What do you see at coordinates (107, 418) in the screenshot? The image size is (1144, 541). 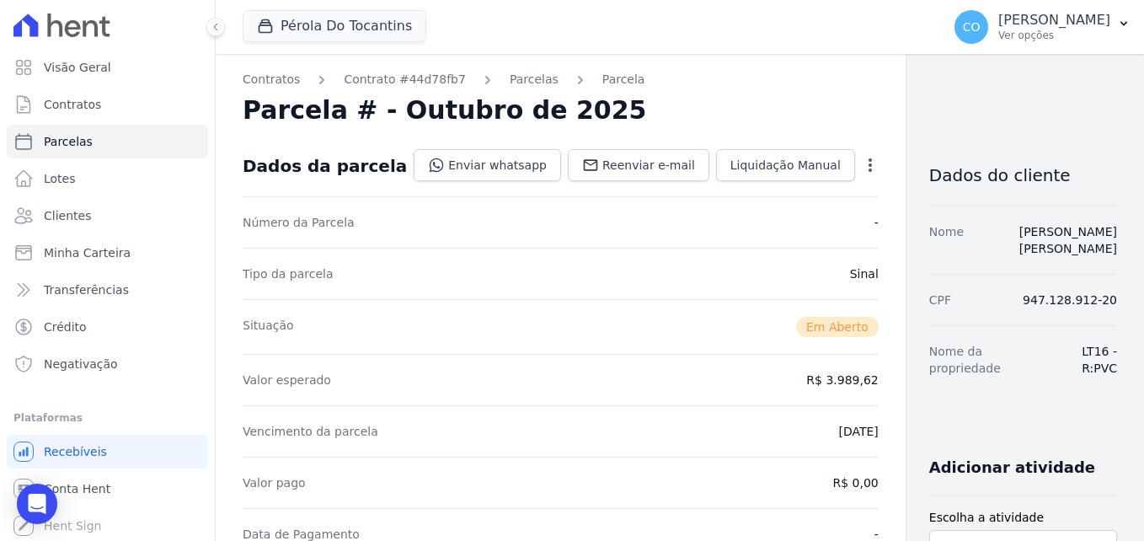 I see `div: Plataformas` at bounding box center [107, 418].